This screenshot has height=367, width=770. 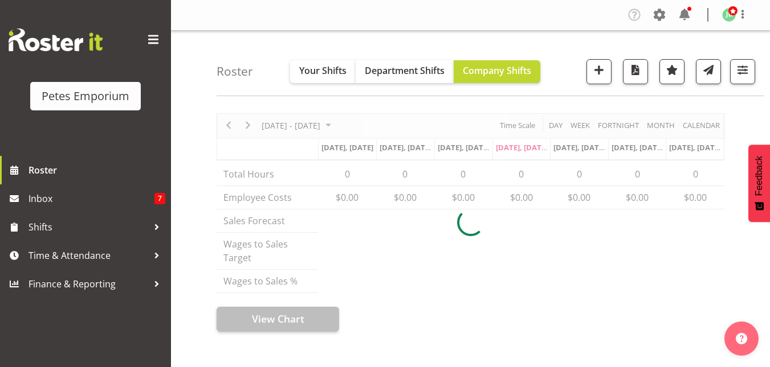 What do you see at coordinates (672, 72) in the screenshot?
I see `button: Highlight an important date within the roster.` at bounding box center [672, 72].